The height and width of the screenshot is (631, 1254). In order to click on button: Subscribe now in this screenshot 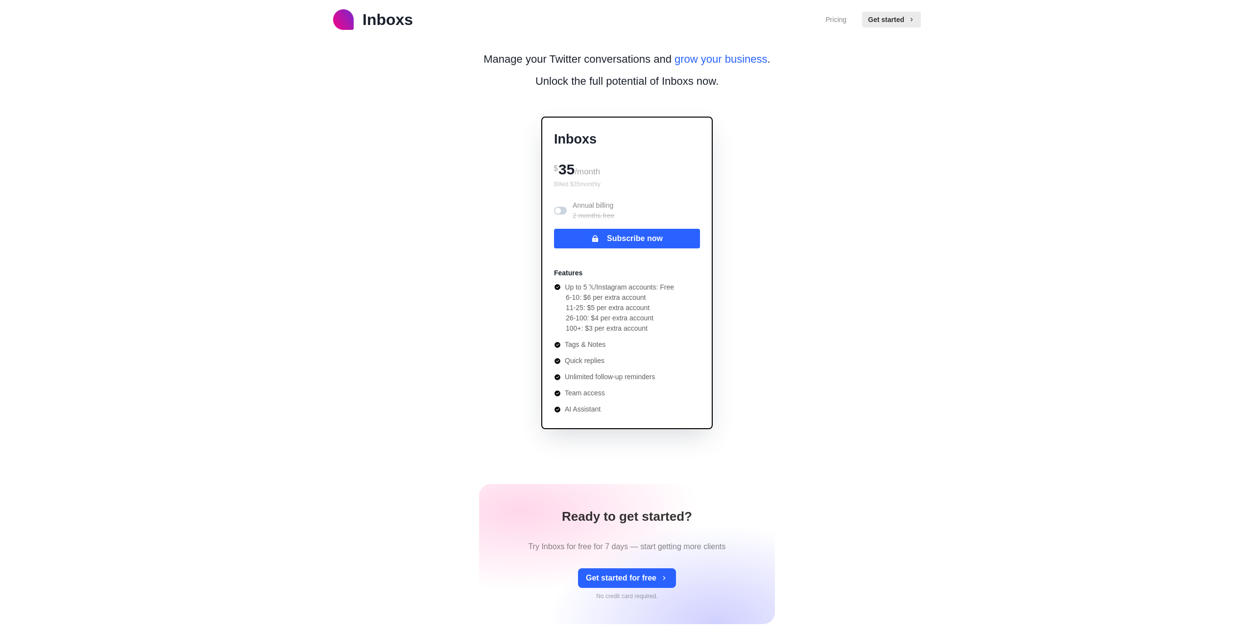, I will do `click(627, 238)`.